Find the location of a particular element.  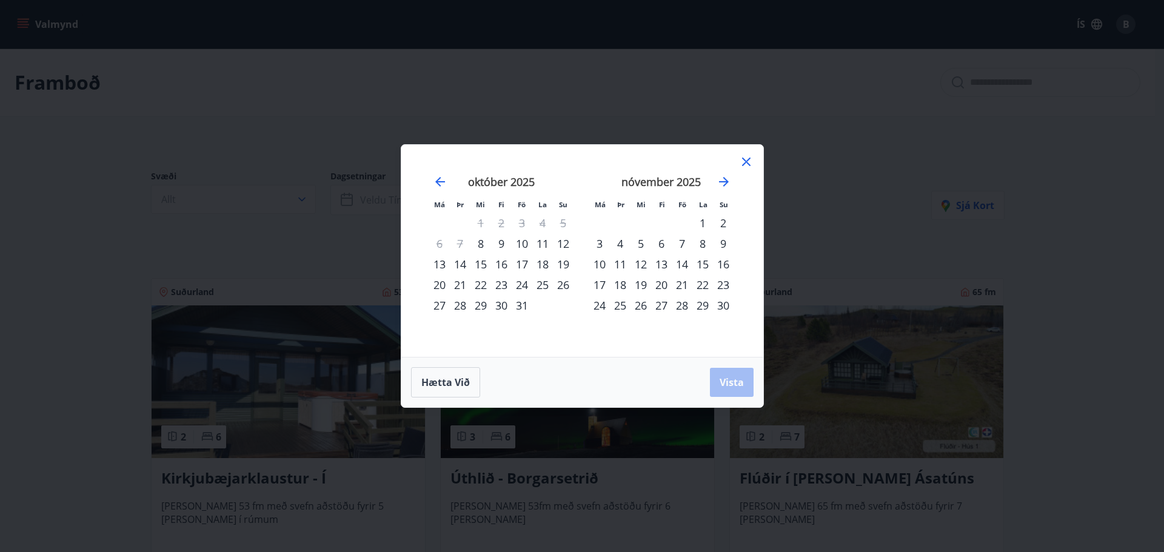

td: Choose miðvikudagur, 5. nóvember 2025 as your check-in date. It’s available. is located at coordinates (641, 244).